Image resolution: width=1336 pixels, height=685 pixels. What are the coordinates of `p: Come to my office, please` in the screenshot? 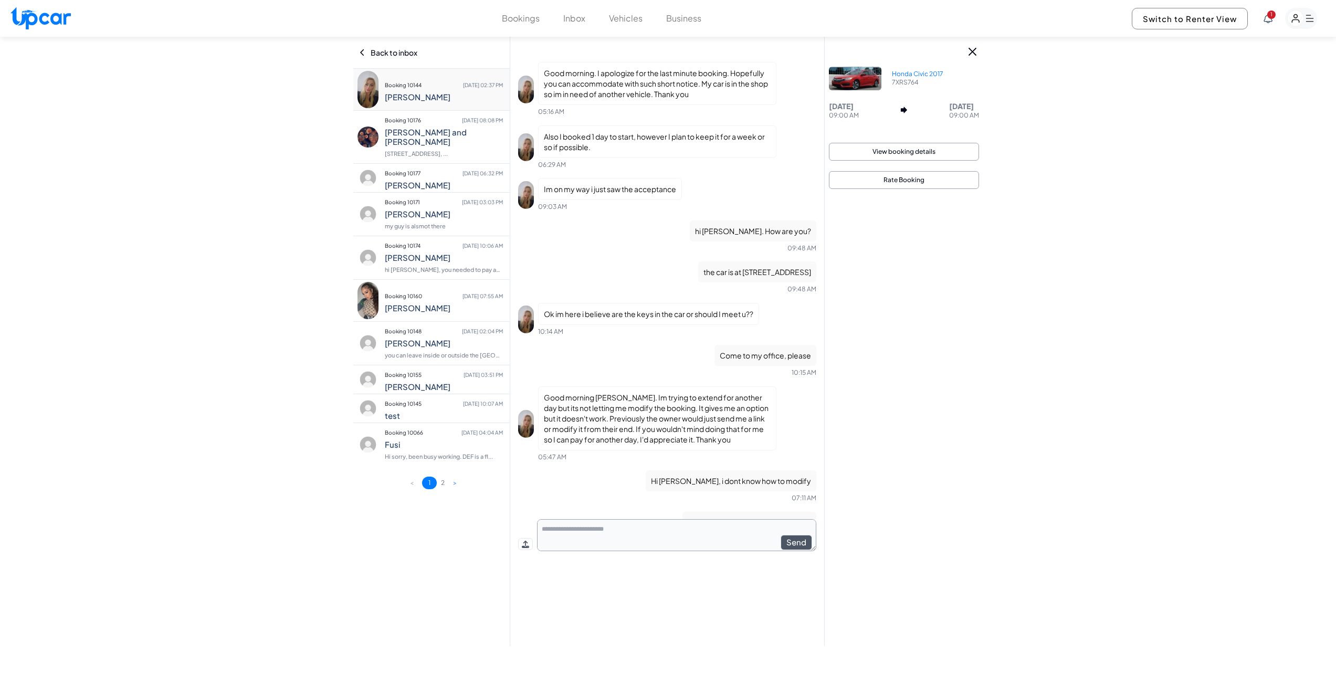 It's located at (765, 355).